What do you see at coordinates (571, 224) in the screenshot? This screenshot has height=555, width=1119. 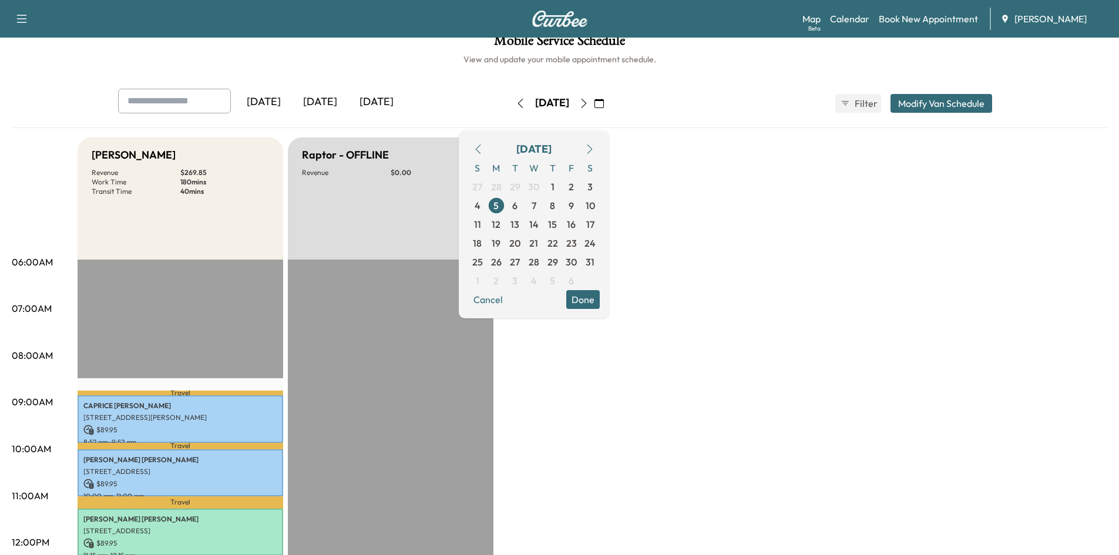 I see `span: 16` at bounding box center [571, 224].